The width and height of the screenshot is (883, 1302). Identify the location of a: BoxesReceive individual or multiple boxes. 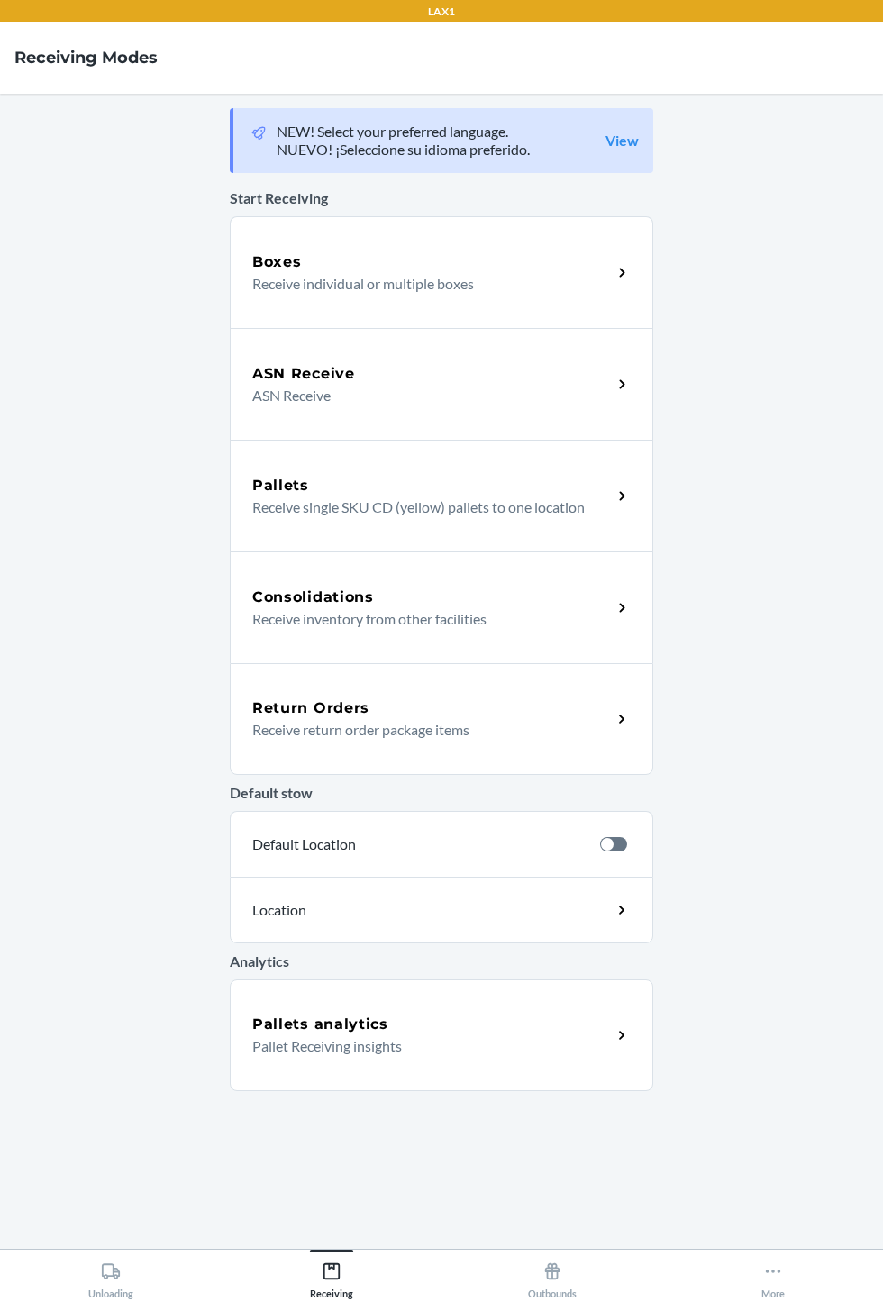
(441, 272).